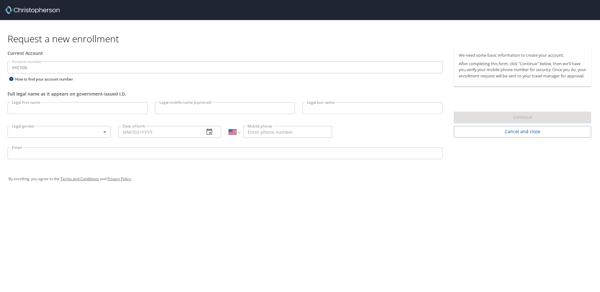 The width and height of the screenshot is (600, 292). What do you see at coordinates (522, 55) in the screenshot?
I see `p: We need some basic information to create your account.` at bounding box center [522, 55].